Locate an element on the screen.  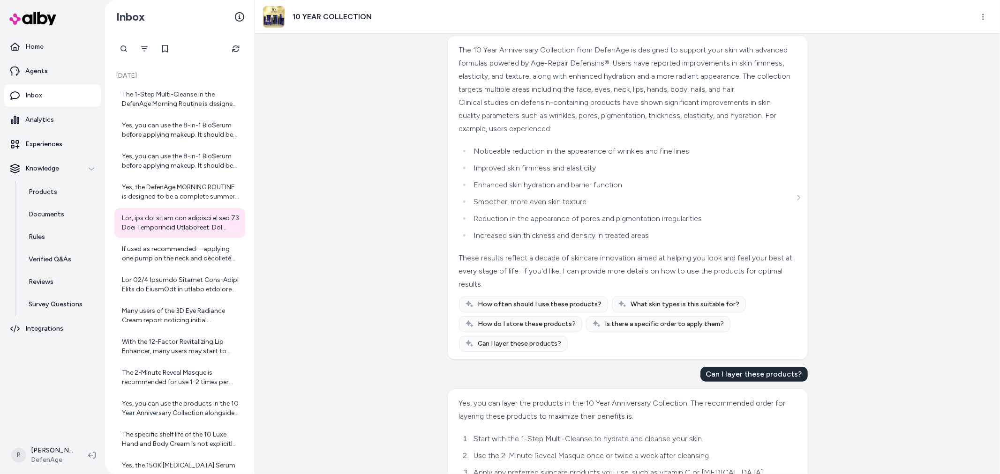
span: Is there a specific order to apply them? is located at coordinates (665, 324).